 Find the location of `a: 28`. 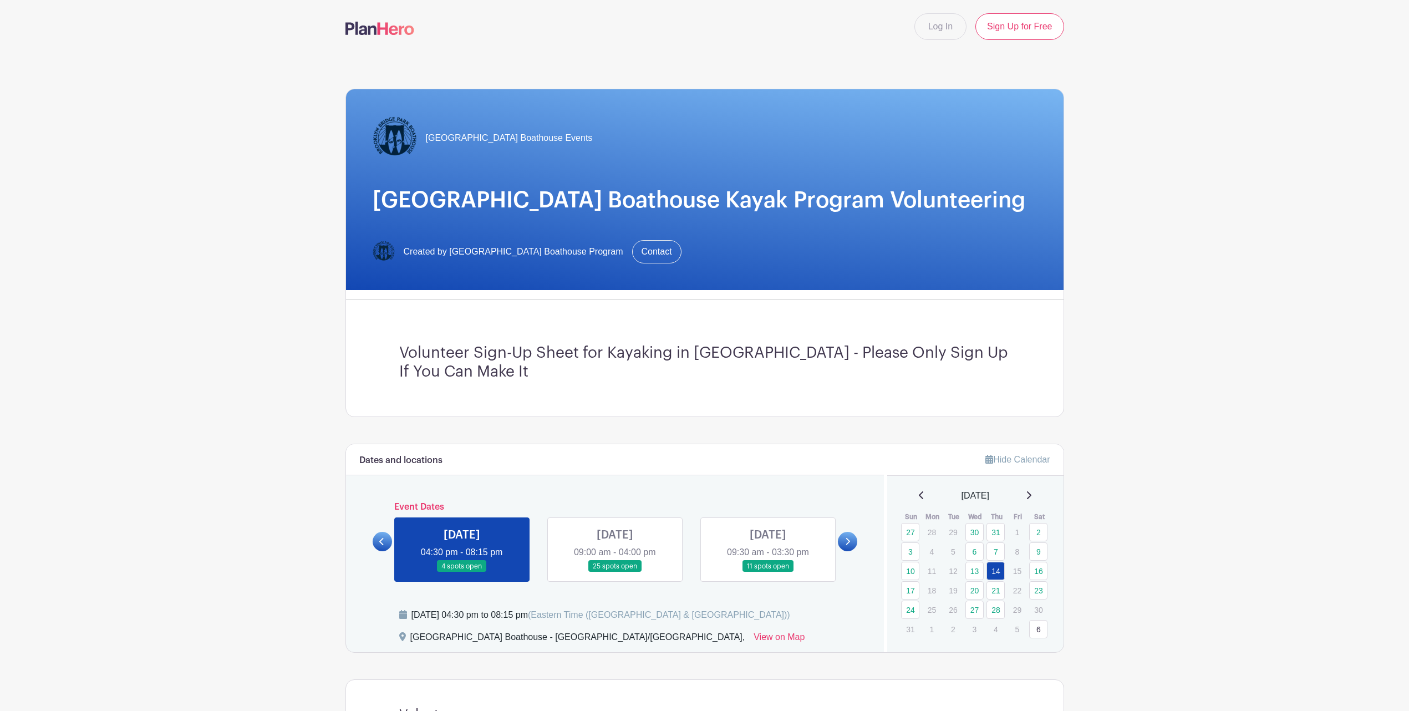

a: 28 is located at coordinates (995, 609).